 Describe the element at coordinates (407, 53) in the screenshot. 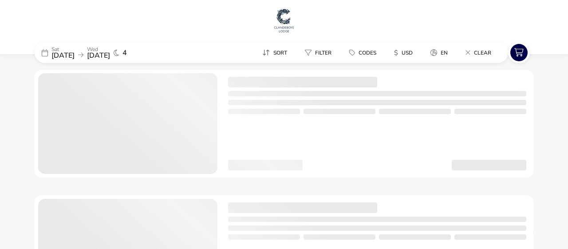

I see `span: USD` at that location.